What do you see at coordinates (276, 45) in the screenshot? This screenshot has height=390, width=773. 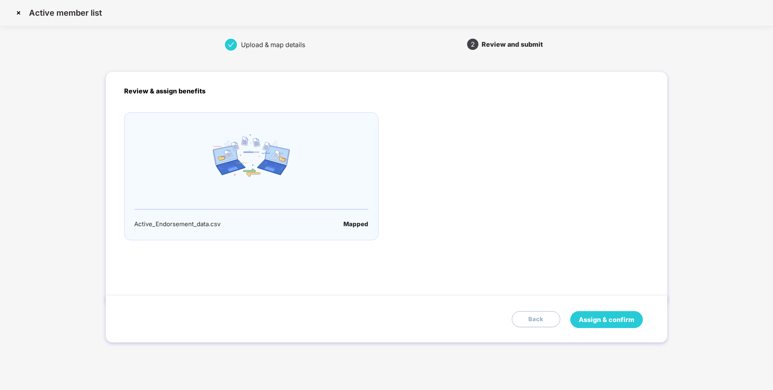 I see `div: Upload & map details` at bounding box center [276, 45].